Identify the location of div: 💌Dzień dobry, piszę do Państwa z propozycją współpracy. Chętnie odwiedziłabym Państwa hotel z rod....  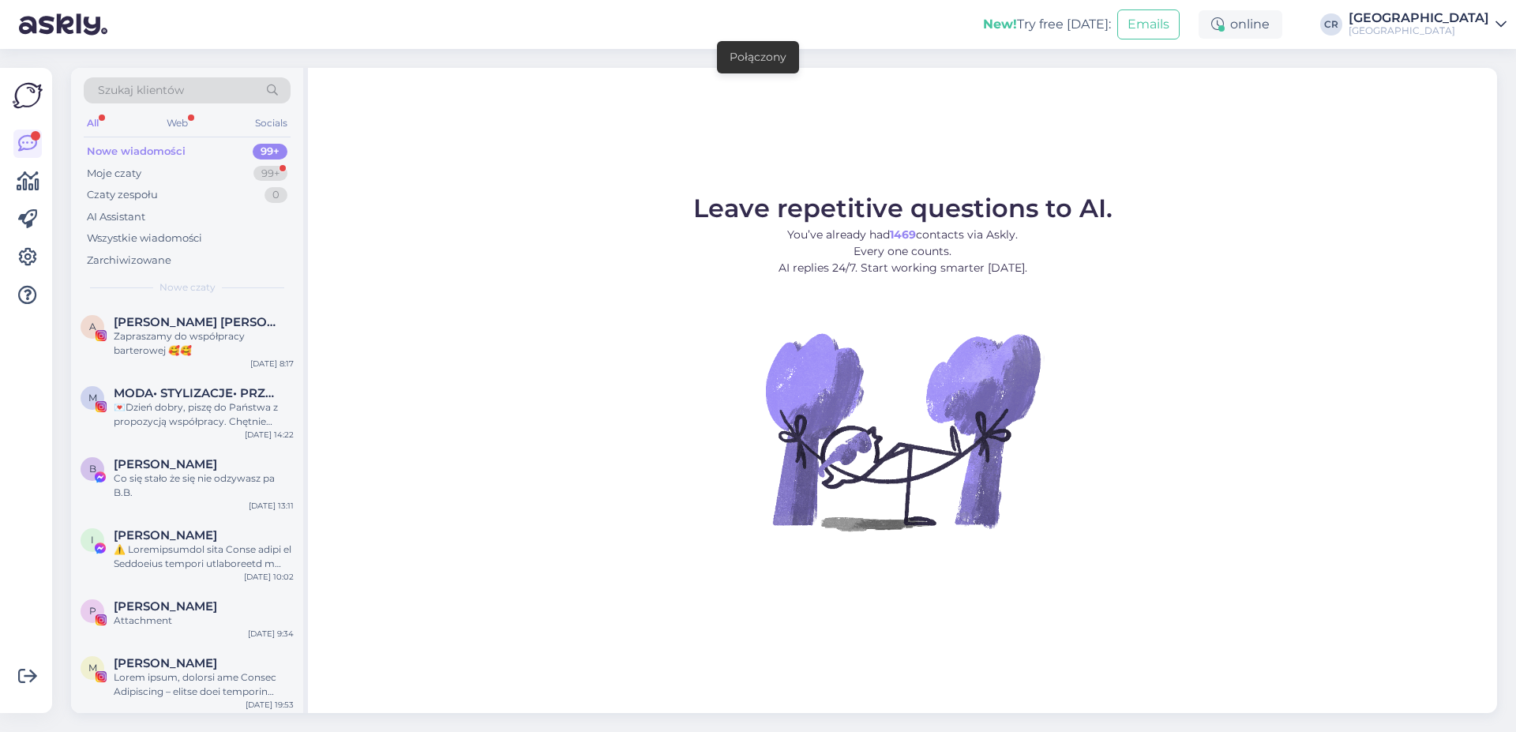
(204, 414).